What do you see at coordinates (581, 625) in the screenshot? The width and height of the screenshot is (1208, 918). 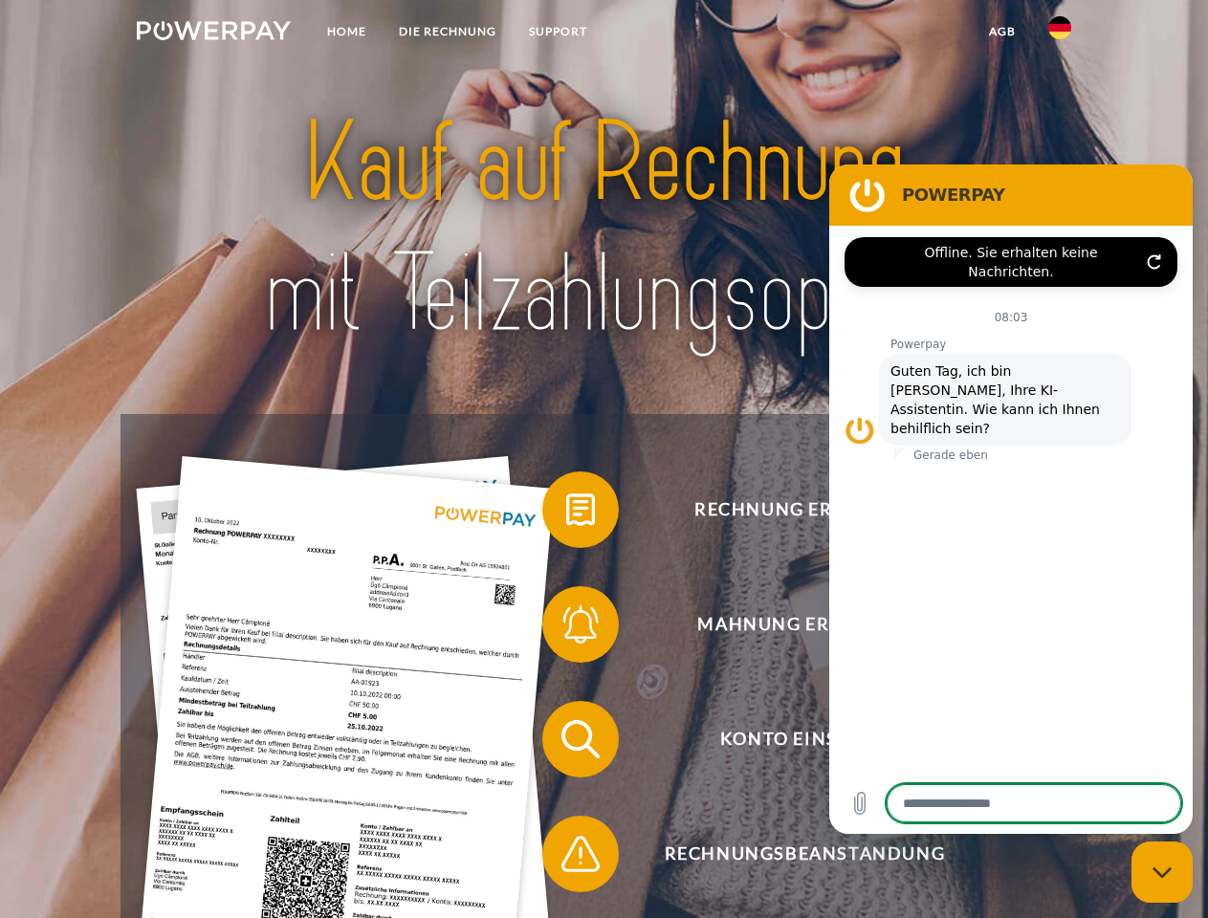 I see `img: qb_bell.svg` at bounding box center [581, 625].